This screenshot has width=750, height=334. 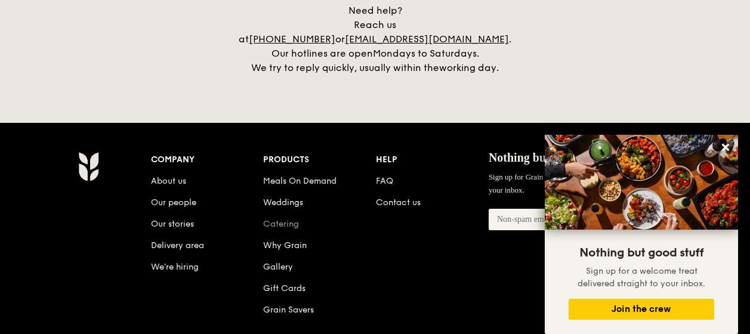 What do you see at coordinates (593, 183) in the screenshot?
I see `span: Sign up for Grain mail and get a welcome treat delivered straight to your inbox.` at bounding box center [593, 183].